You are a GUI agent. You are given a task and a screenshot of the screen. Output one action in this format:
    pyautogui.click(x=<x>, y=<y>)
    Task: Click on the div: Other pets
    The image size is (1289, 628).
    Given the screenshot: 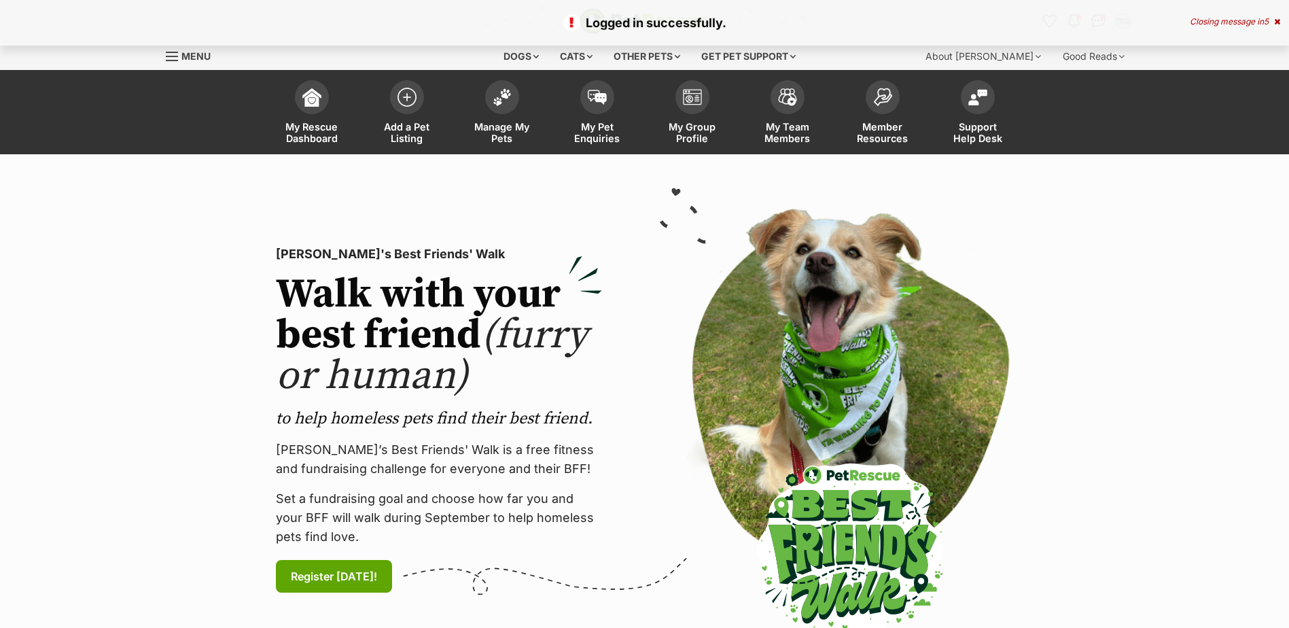 What is the action you would take?
    pyautogui.click(x=647, y=56)
    